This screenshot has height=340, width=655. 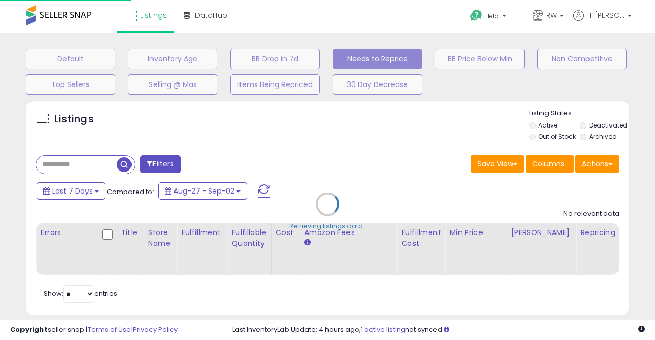 I want to click on button: Top Sellers, so click(x=70, y=84).